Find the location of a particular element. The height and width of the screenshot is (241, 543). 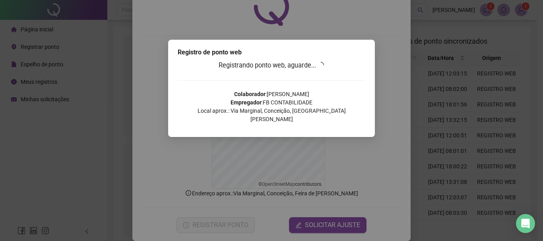

h3: Registrando ponto web, aguarde... is located at coordinates (271, 66).